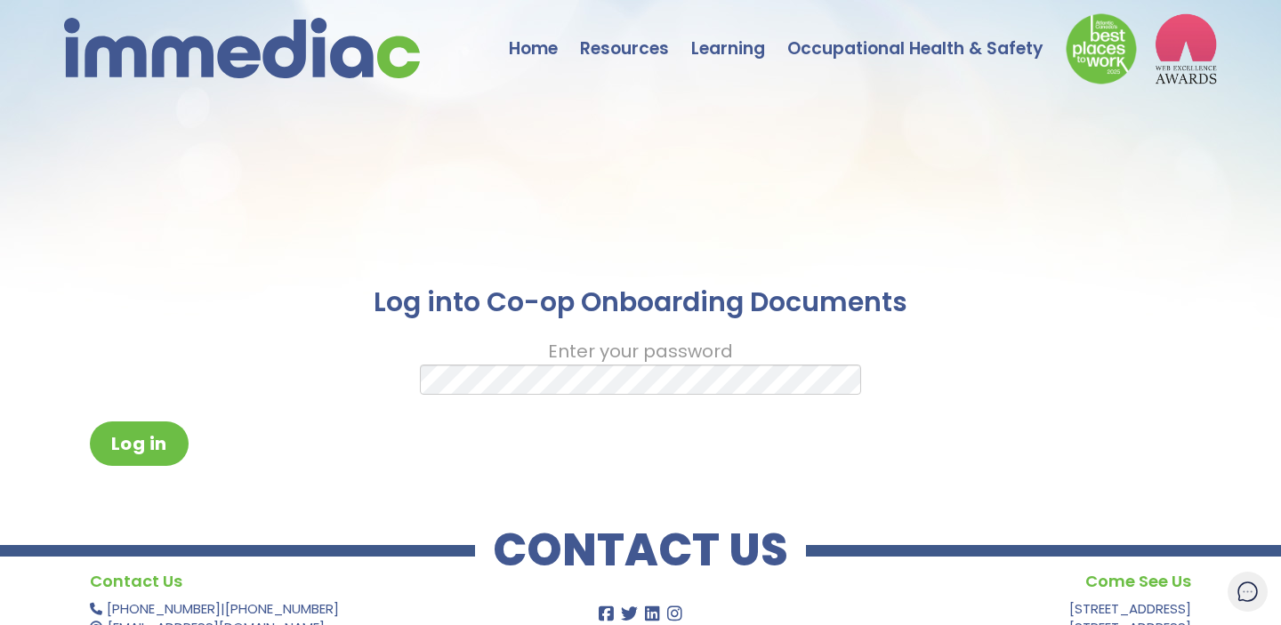 This screenshot has width=1281, height=625. I want to click on a: Occupational Health & Safety, so click(926, 36).